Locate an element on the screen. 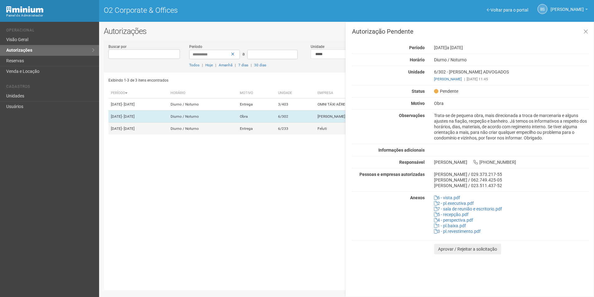 This screenshot has width=594, height=297. div: Obra is located at coordinates (512, 103).